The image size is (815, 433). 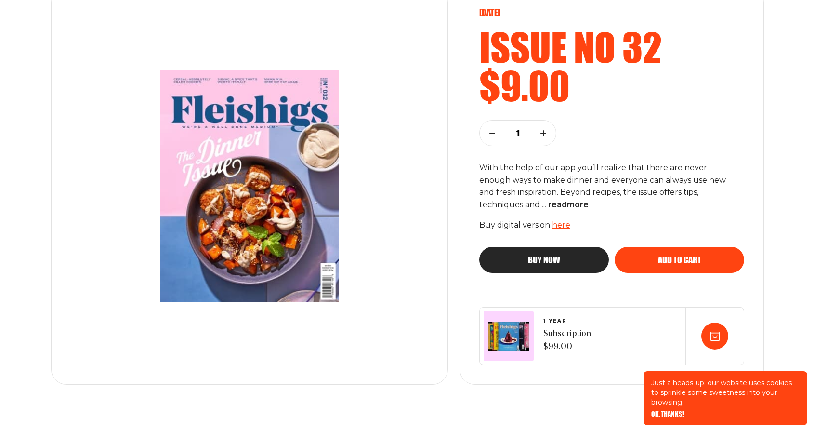 What do you see at coordinates (668, 414) in the screenshot?
I see `button: OK, THANKS!` at bounding box center [668, 414].